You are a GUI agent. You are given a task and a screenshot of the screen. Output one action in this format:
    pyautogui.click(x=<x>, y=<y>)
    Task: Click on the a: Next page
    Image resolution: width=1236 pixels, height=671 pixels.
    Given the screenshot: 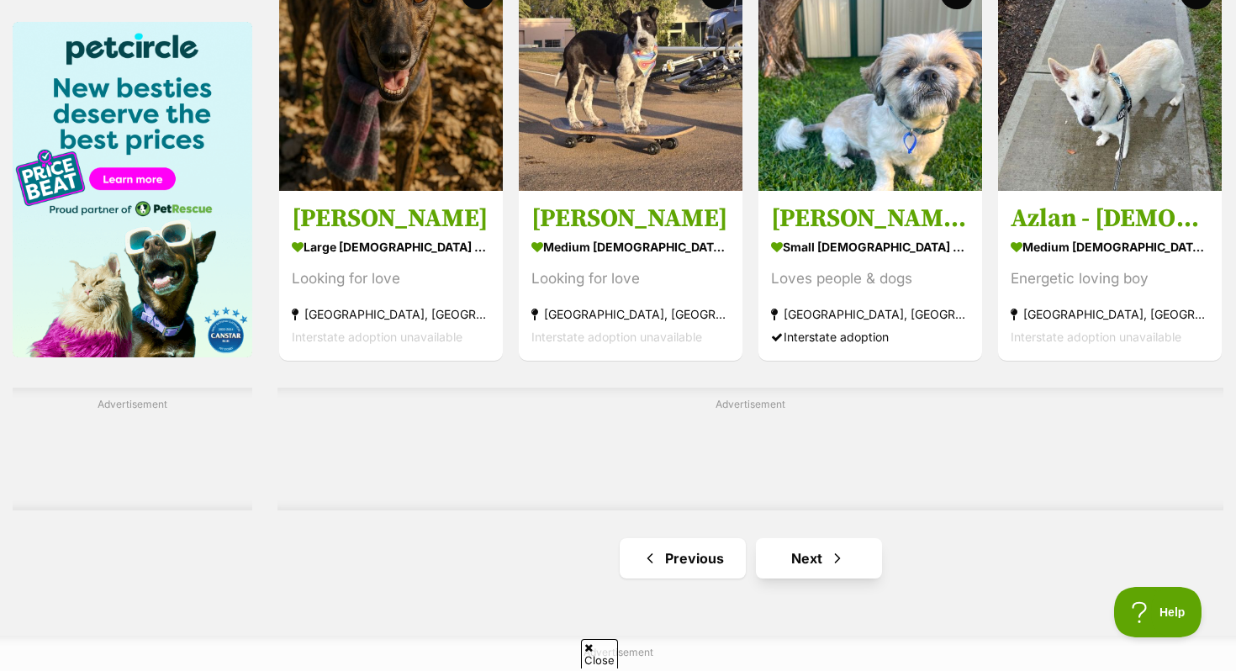 What is the action you would take?
    pyautogui.click(x=819, y=558)
    